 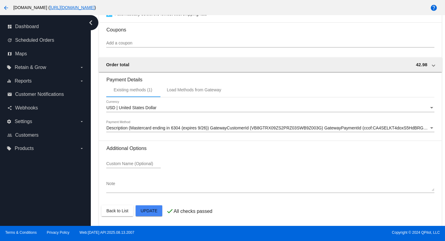 I want to click on a: dashboard Dashboard, so click(x=46, y=27).